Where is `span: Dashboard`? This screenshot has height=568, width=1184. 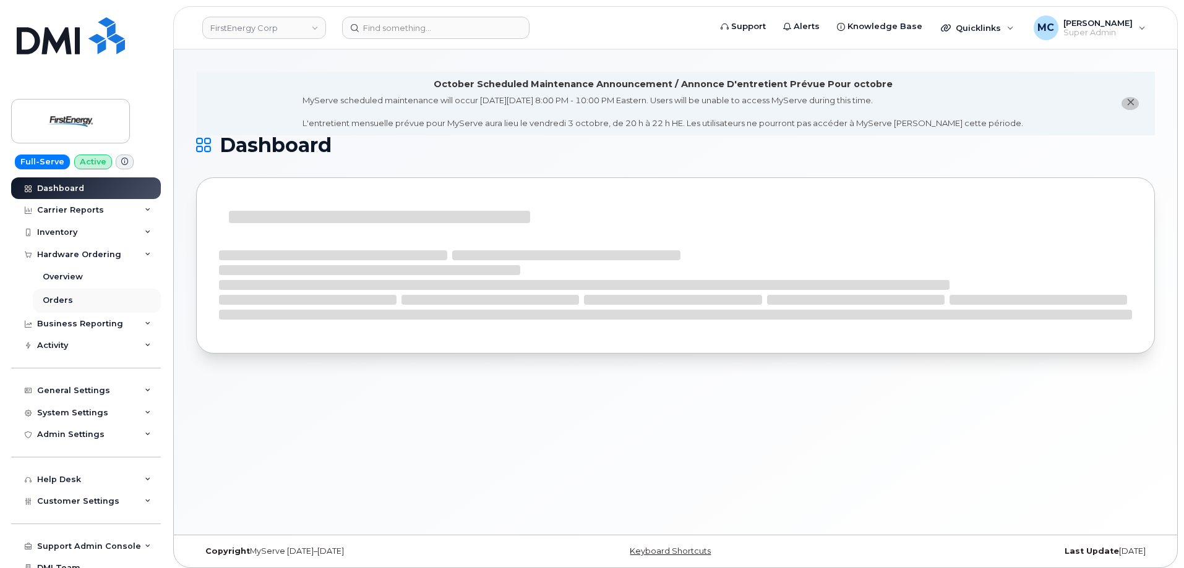 span: Dashboard is located at coordinates (275, 145).